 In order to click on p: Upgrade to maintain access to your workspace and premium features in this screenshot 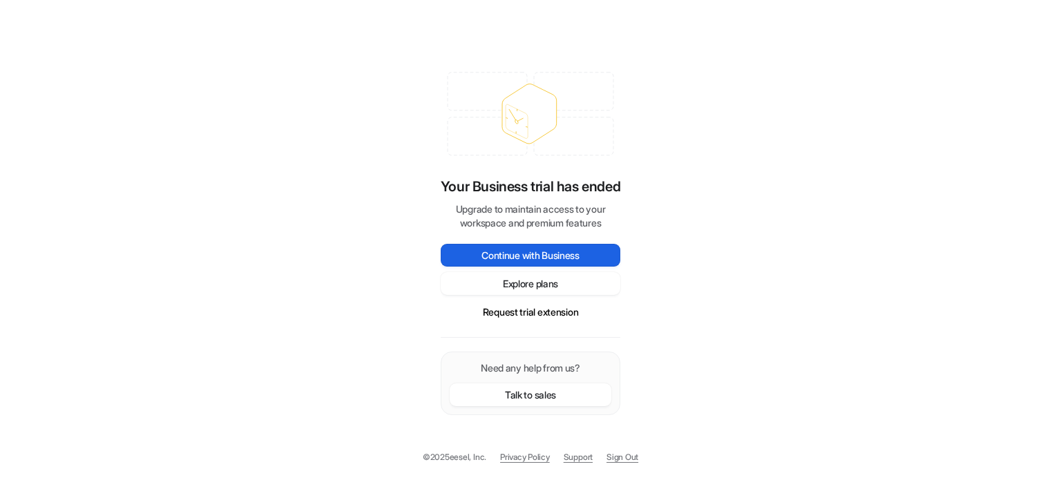, I will do `click(531, 216)`.